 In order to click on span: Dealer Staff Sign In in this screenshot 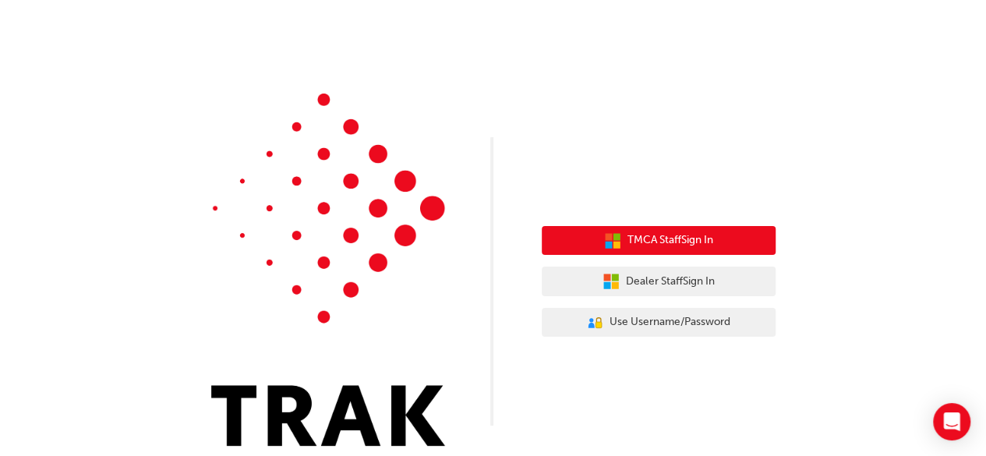, I will do `click(670, 281)`.